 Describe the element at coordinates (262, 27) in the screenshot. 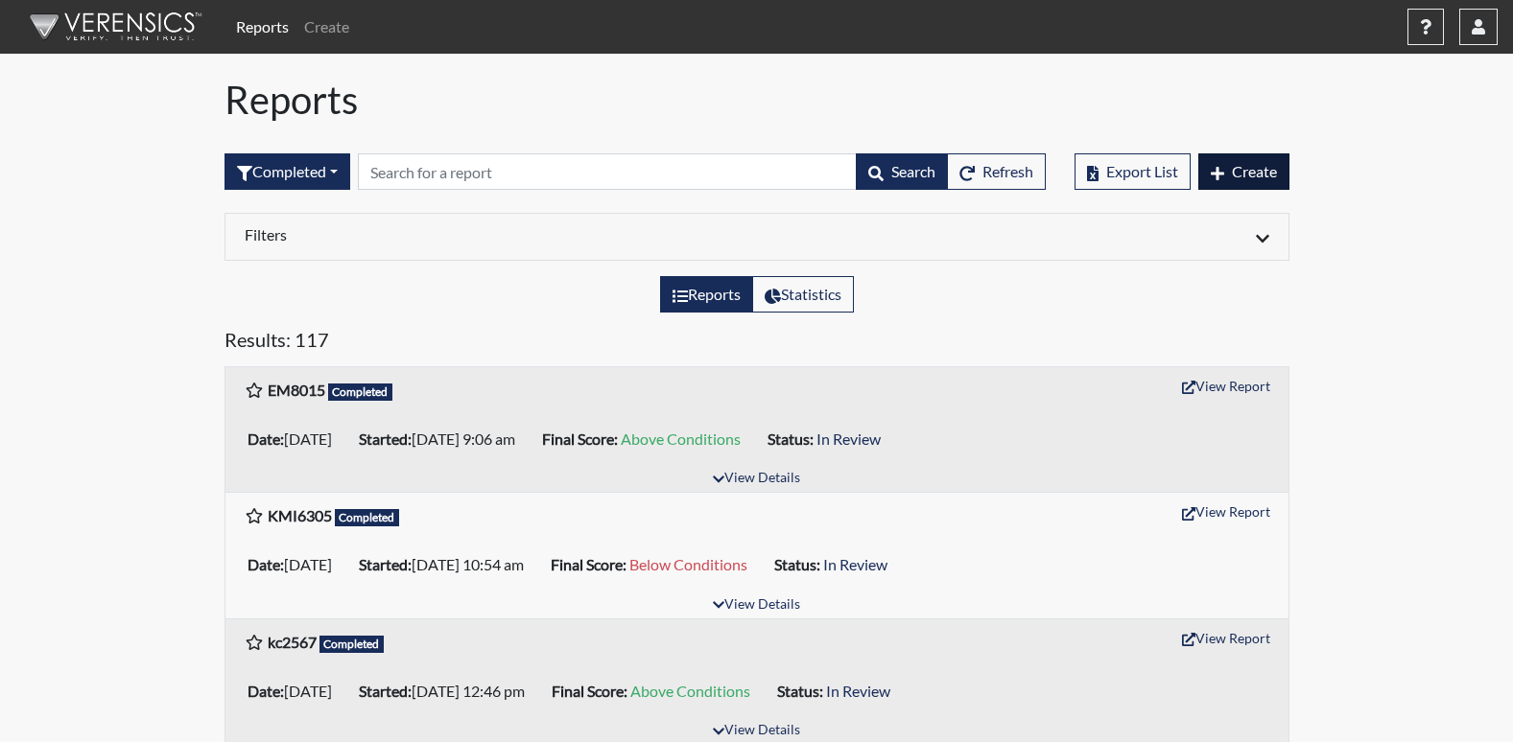

I see `a: Reports` at that location.